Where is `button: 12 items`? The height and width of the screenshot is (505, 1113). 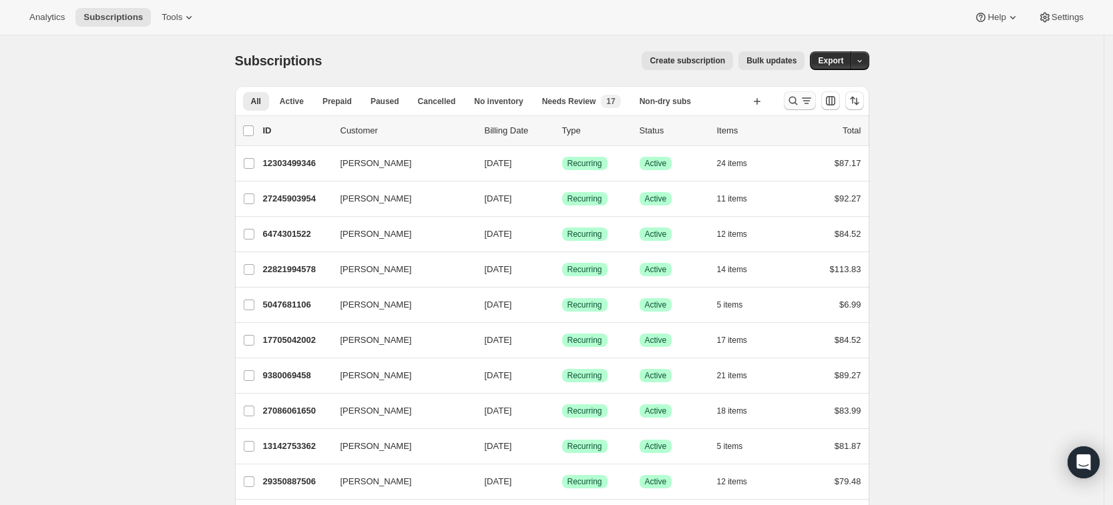 button: 12 items is located at coordinates (739, 234).